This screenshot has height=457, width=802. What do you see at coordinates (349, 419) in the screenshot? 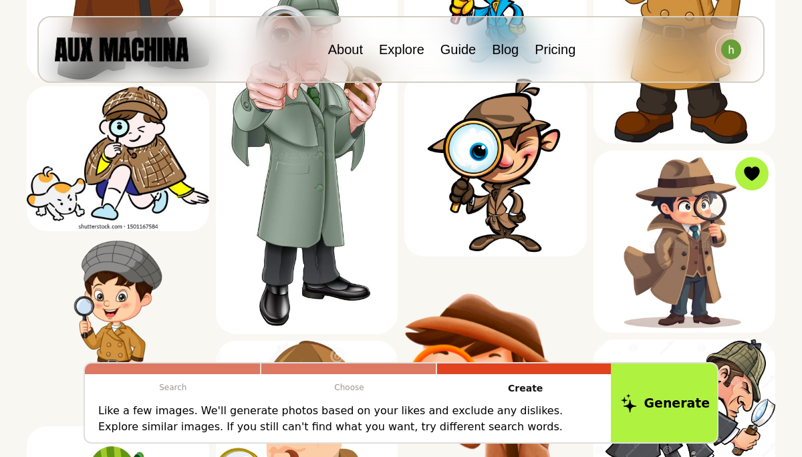
I see `p: Like a few images. We'll generate photos based on your likes and exclude any dislikes. Explore si...` at bounding box center [349, 419].